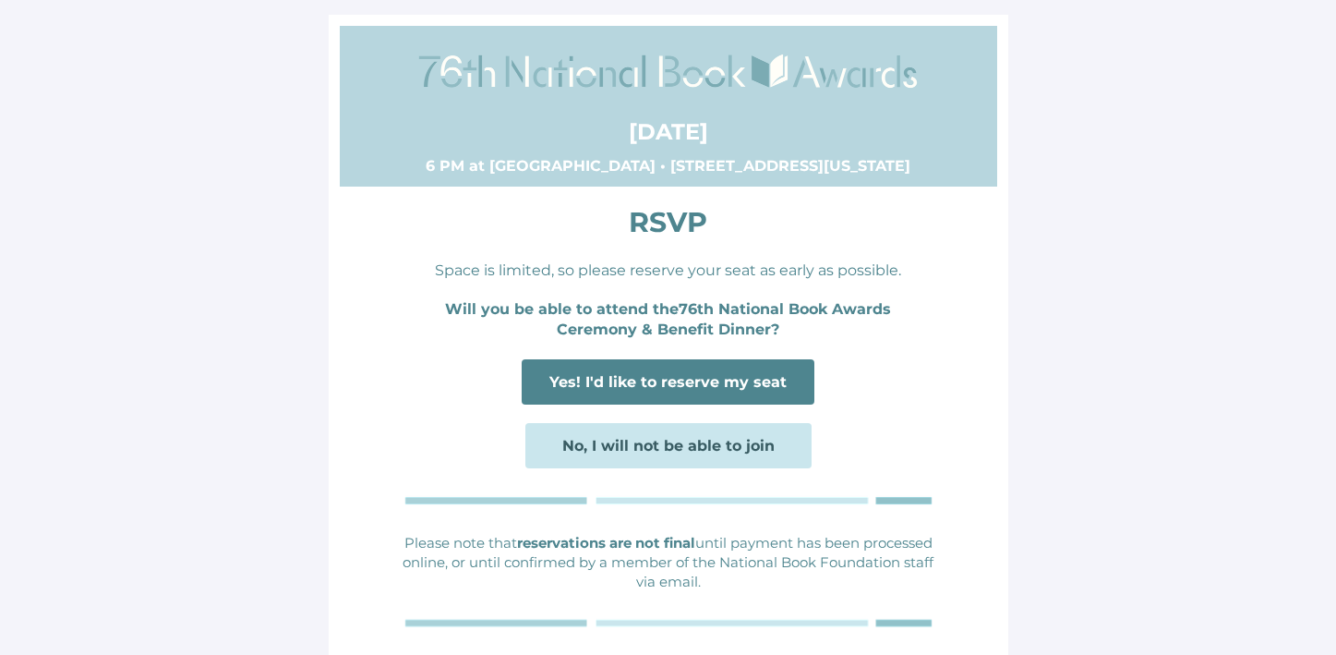 This screenshot has width=1336, height=655. What do you see at coordinates (606, 542) in the screenshot?
I see `strong: reservations are not final` at bounding box center [606, 542].